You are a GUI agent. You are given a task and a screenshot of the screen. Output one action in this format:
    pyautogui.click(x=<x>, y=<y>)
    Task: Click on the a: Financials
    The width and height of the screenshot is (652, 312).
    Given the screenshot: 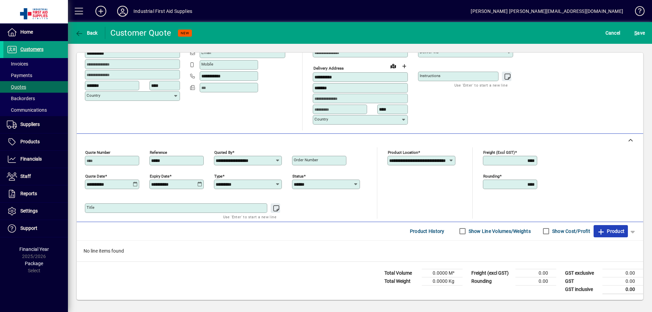 What is the action you would take?
    pyautogui.click(x=36, y=159)
    